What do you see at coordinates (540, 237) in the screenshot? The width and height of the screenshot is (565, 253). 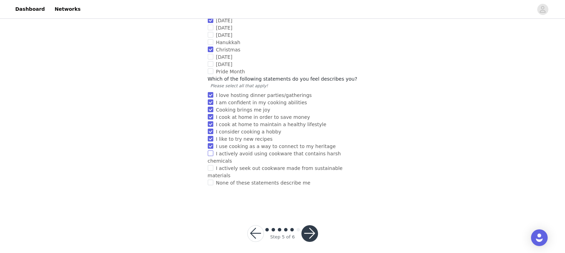 I see `div: Open Intercom Messenger` at bounding box center [540, 237].